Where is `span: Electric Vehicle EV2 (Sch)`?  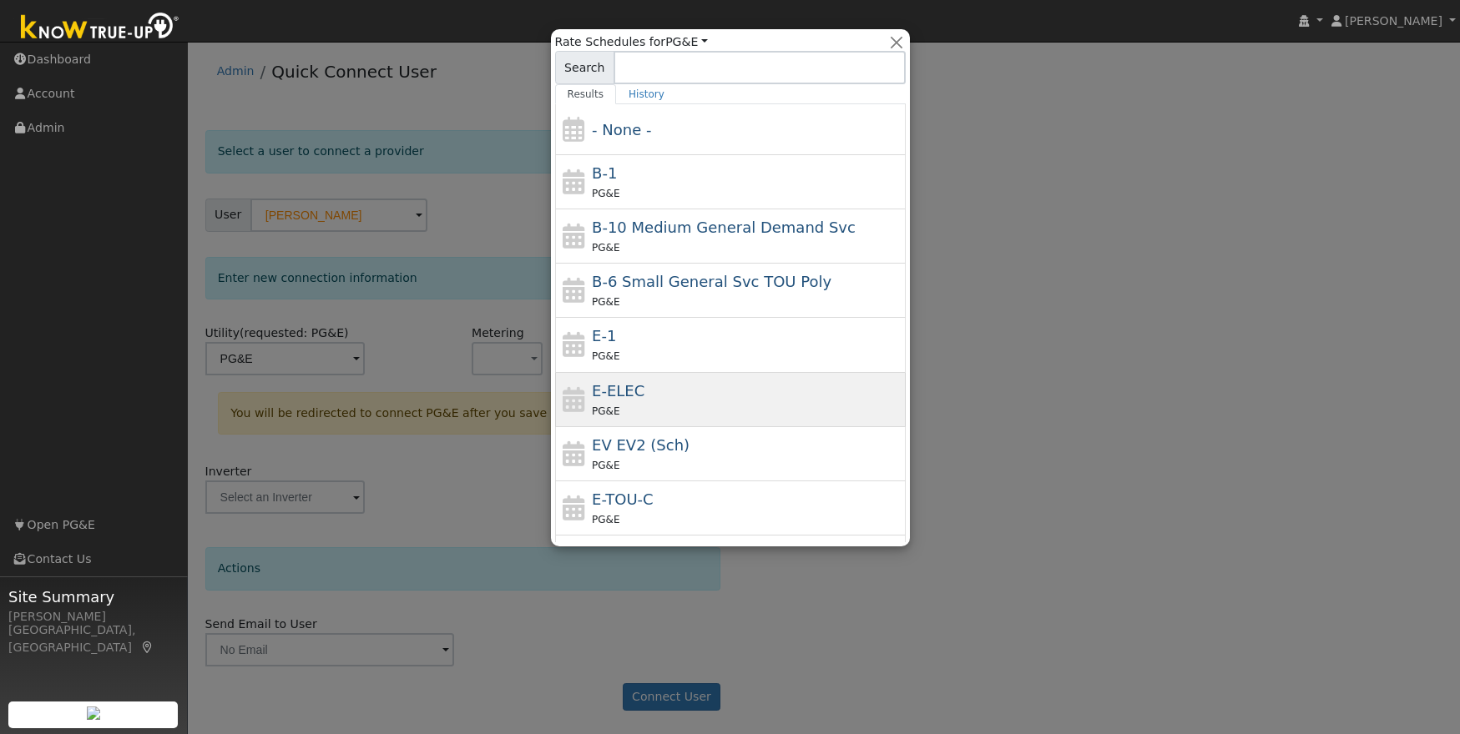
span: Electric Vehicle EV2 (Sch) is located at coordinates (640, 445).